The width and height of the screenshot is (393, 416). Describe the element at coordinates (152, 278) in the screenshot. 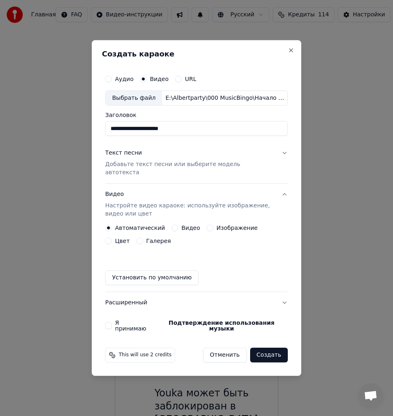

I see `button: Установить по умолчанию` at that location.